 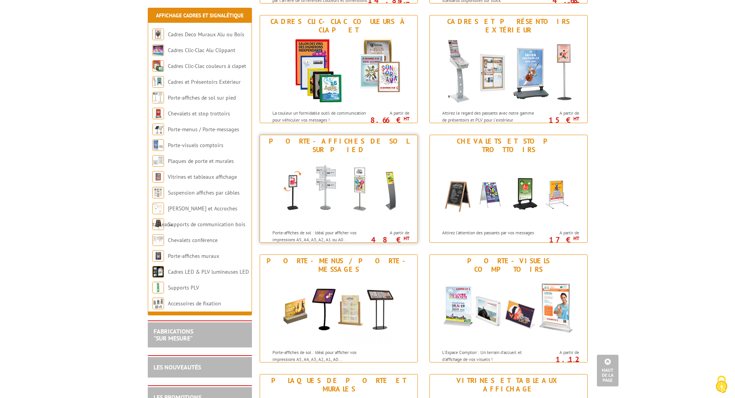 I want to click on div: Porte-affiches de sol sur pied, so click(x=339, y=145).